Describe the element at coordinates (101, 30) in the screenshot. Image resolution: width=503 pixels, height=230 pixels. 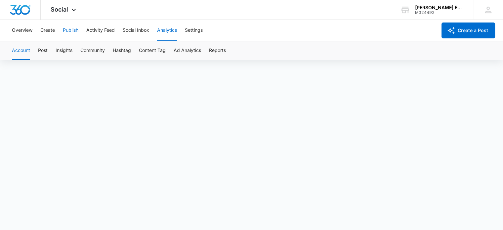
I see `button: Activity Feed` at that location.